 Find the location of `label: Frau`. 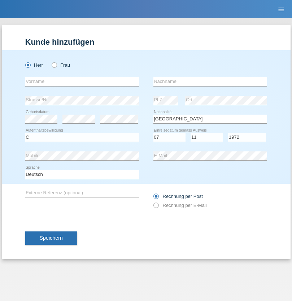

label: Frau is located at coordinates (61, 65).